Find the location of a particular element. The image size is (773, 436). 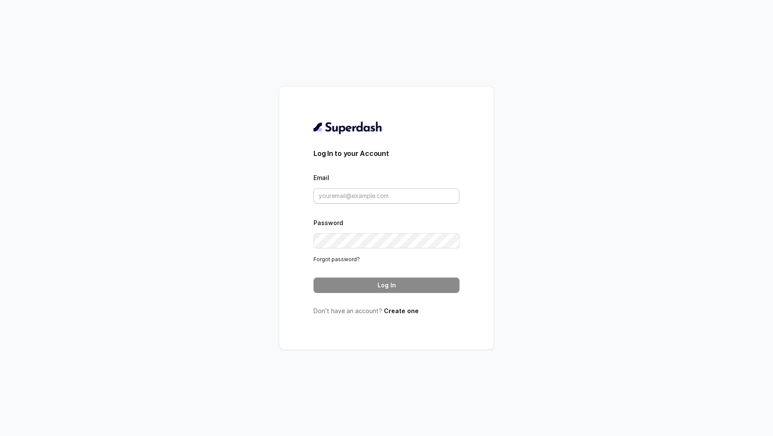

label: Email is located at coordinates (321, 177).